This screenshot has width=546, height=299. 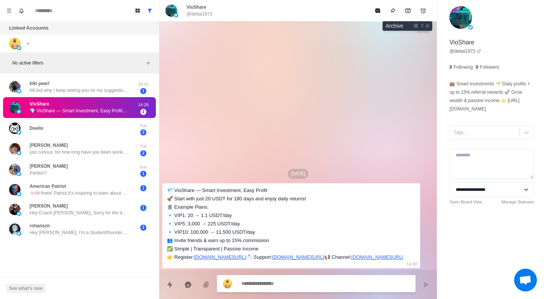 I want to click on button: Add account, so click(x=28, y=44).